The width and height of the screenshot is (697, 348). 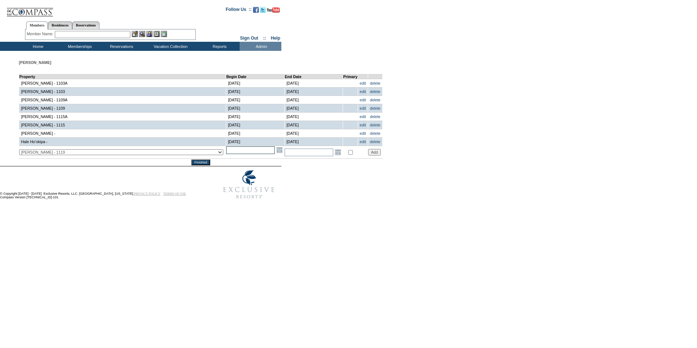 What do you see at coordinates (350, 77) in the screenshot?
I see `td: Primary` at bounding box center [350, 77].